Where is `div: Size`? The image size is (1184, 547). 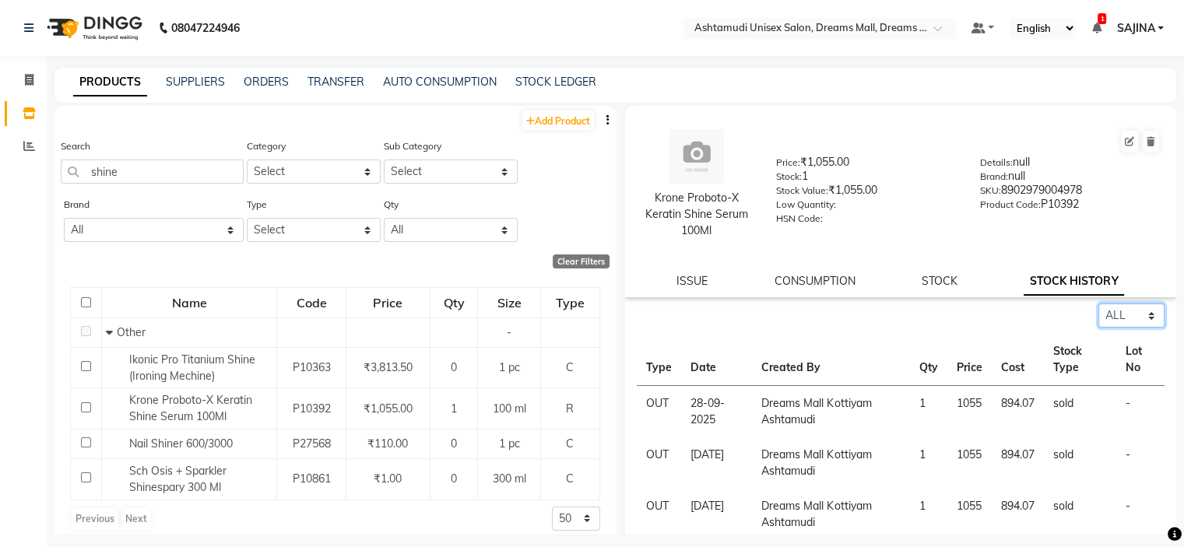
div: Size is located at coordinates (509, 303).